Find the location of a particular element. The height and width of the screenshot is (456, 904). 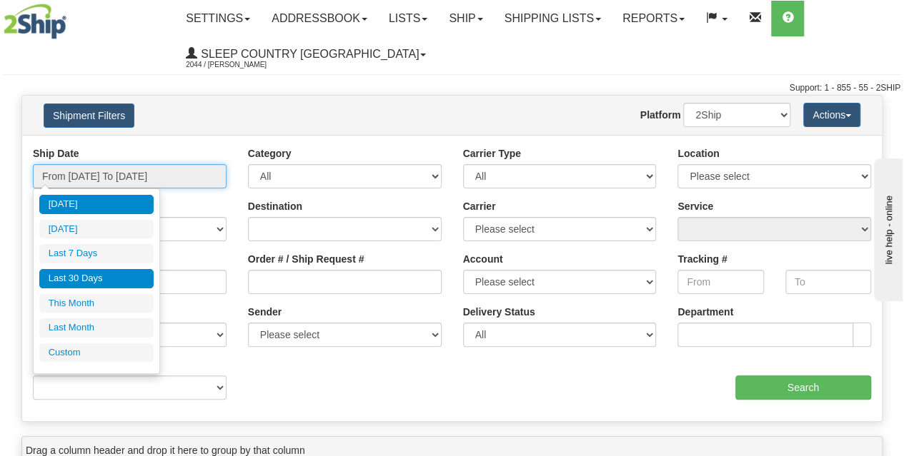

li: Last 30 Days is located at coordinates (96, 279).